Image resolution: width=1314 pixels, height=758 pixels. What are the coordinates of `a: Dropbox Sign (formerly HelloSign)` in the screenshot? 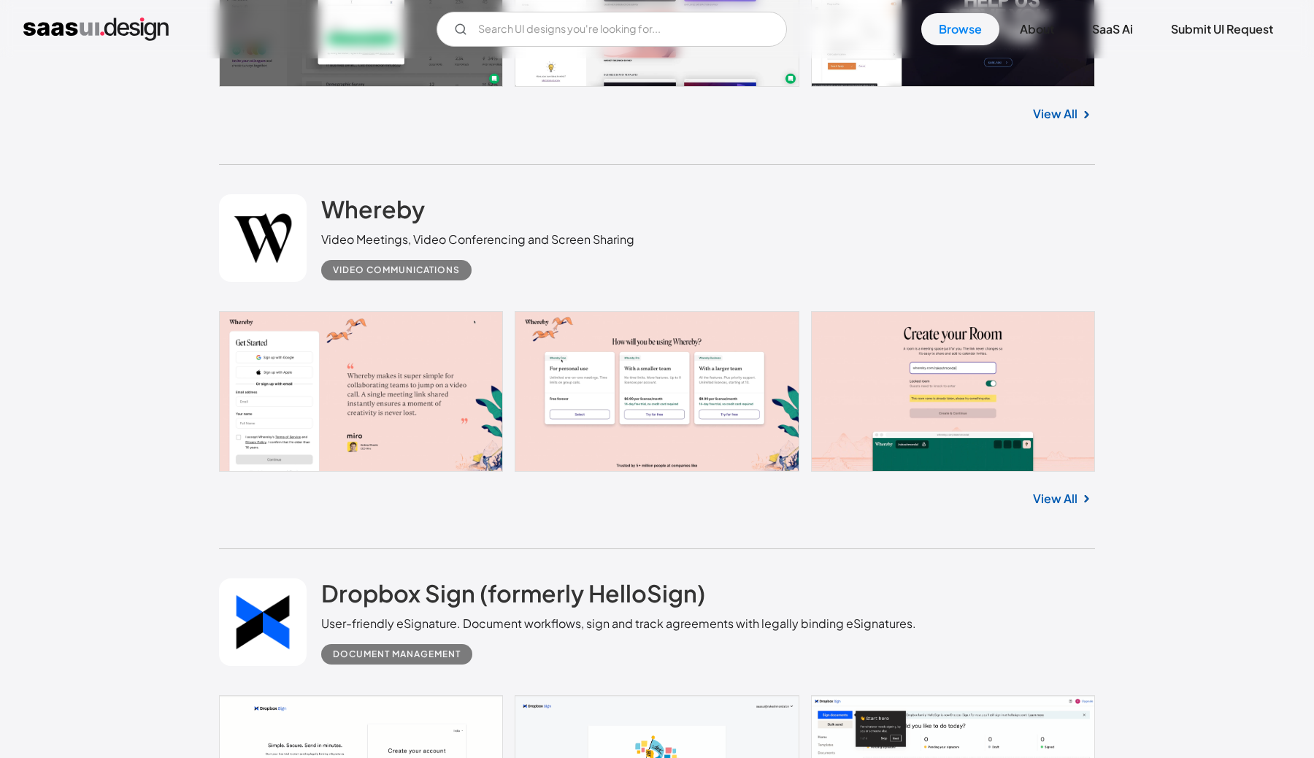 It's located at (513, 596).